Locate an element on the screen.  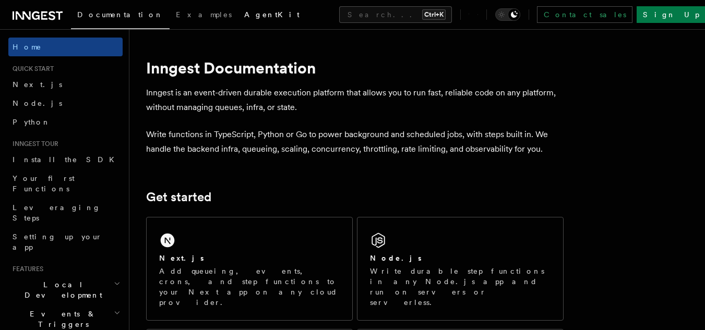
span: Events & Triggers is located at coordinates (61, 319).